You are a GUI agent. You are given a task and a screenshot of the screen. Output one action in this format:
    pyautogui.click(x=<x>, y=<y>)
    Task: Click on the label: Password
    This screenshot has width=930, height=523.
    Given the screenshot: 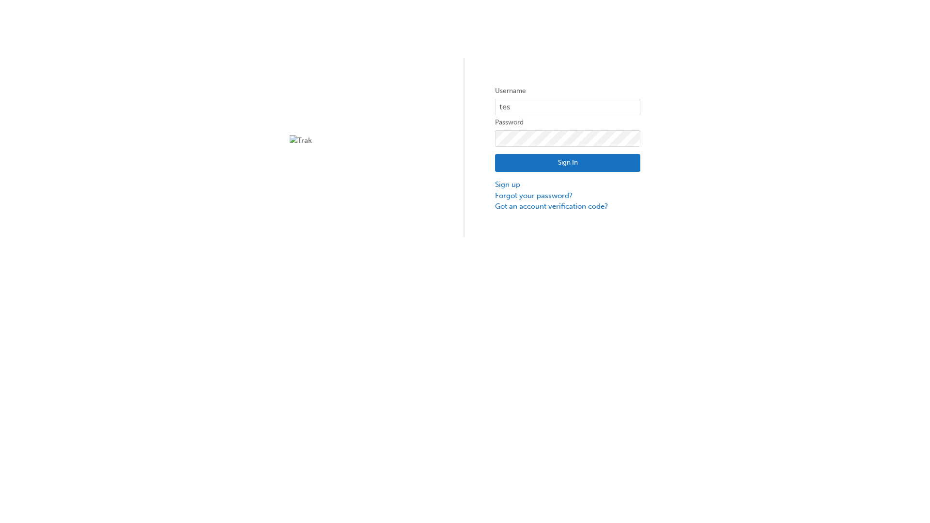 What is the action you would take?
    pyautogui.click(x=568, y=123)
    